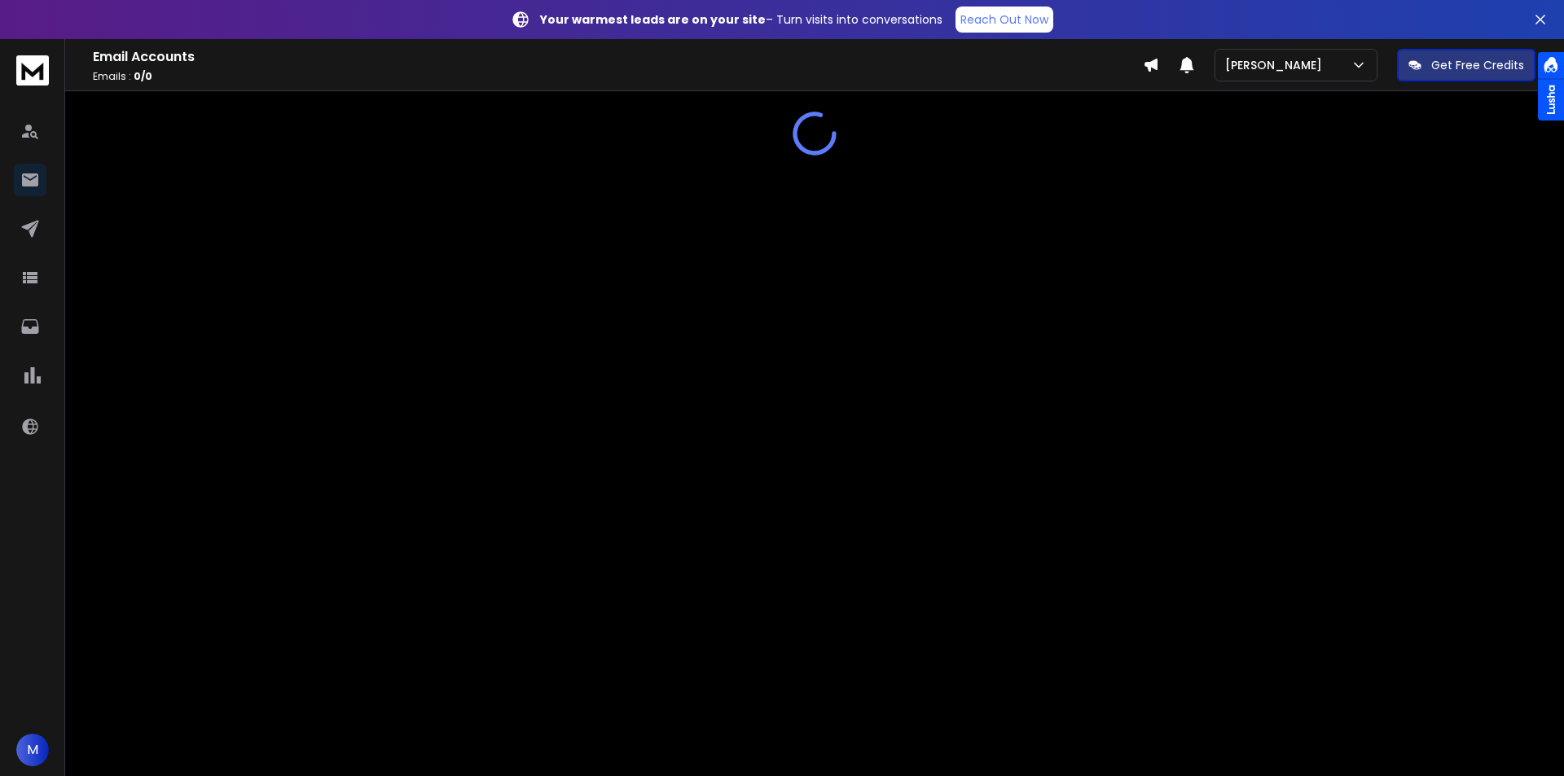 The width and height of the screenshot is (1564, 776). I want to click on h1: Email Accounts, so click(617, 57).